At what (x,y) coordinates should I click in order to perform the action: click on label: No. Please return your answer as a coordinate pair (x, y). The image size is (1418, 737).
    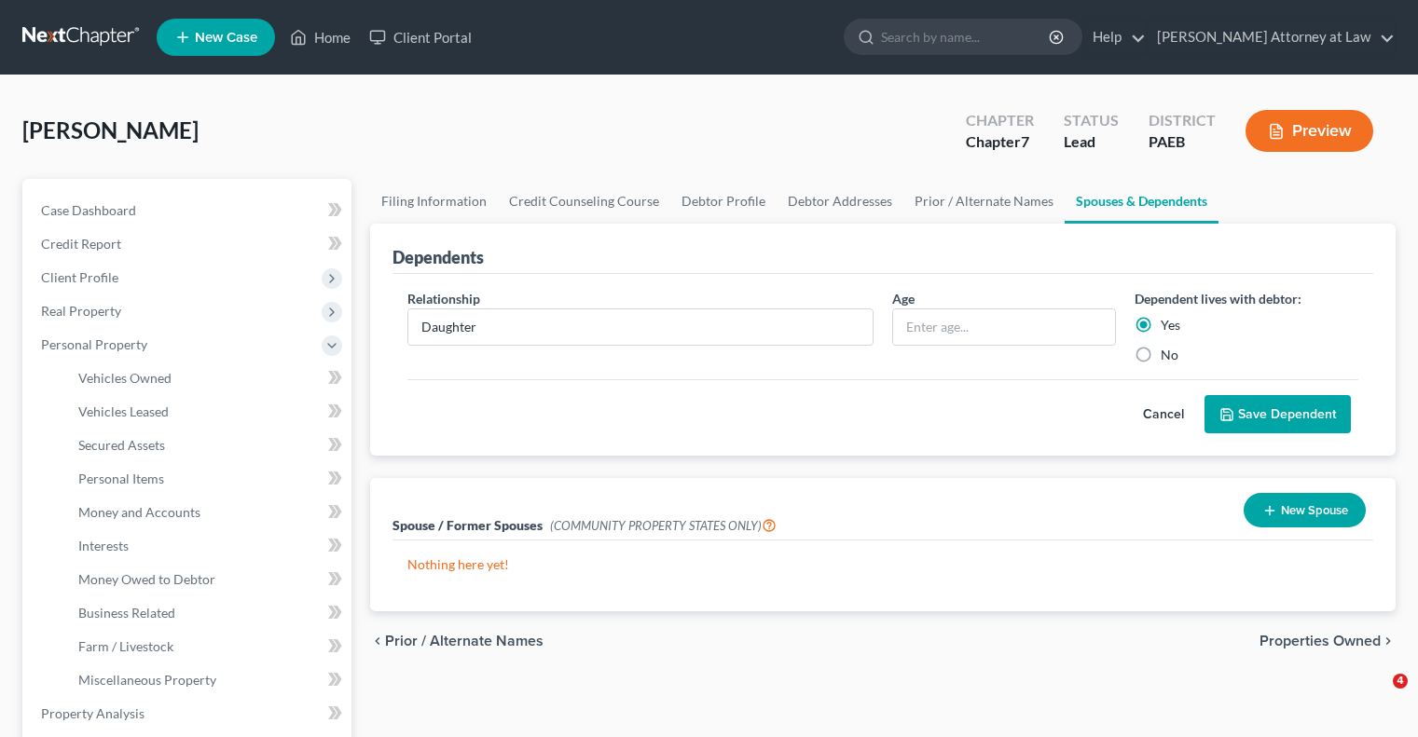
    Looking at the image, I should click on (1169, 355).